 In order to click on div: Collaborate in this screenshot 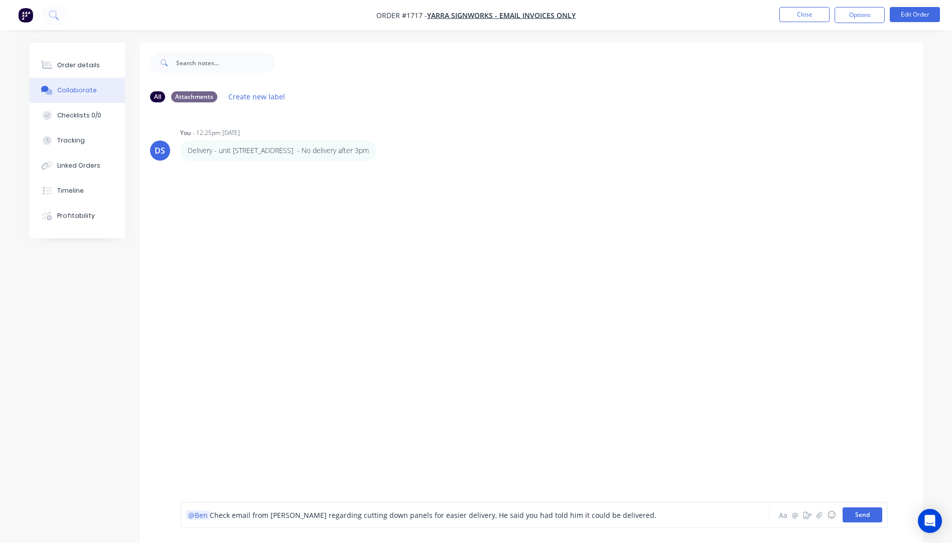, I will do `click(77, 90)`.